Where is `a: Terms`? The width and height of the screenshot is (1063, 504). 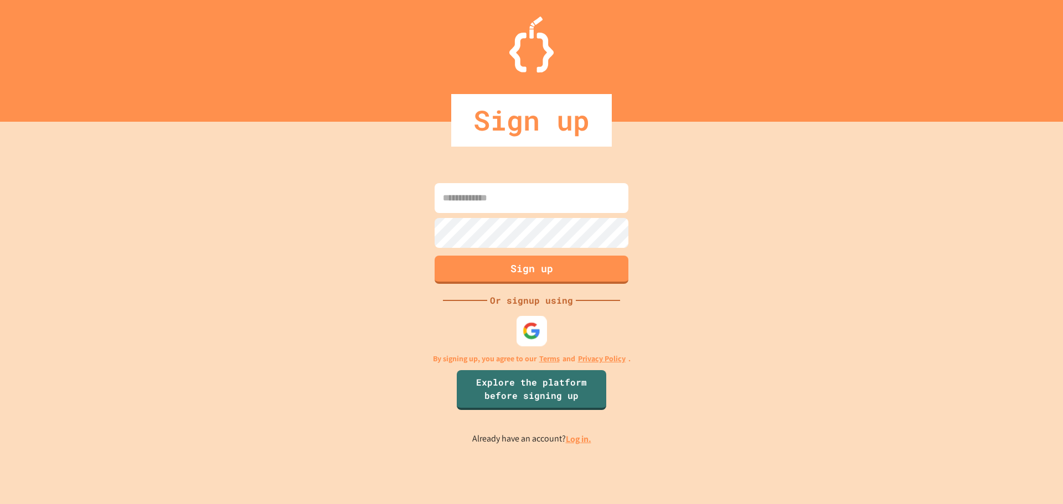
a: Terms is located at coordinates (549, 359).